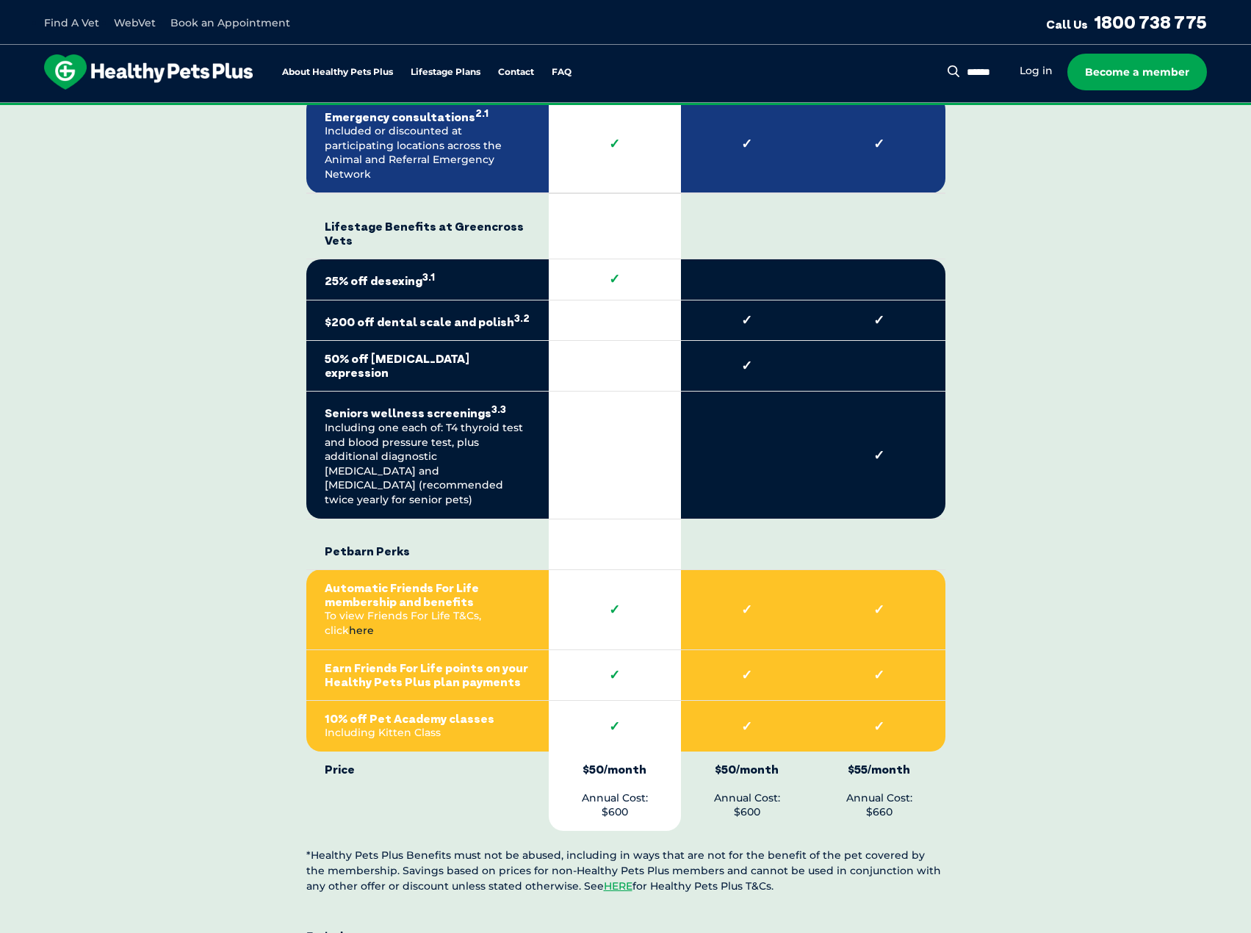 The width and height of the screenshot is (1251, 933). Describe the element at coordinates (148, 72) in the screenshot. I see `img: hpp-logo` at that location.